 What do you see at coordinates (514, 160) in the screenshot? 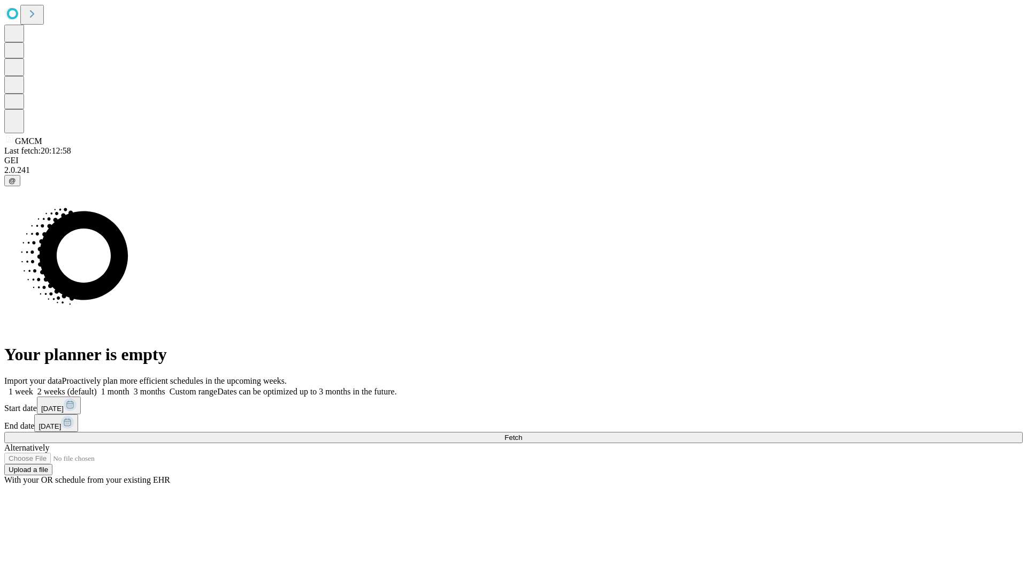
I see `div: GEI` at bounding box center [514, 160].